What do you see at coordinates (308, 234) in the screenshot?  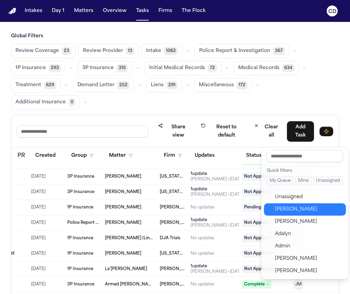 I see `div: Adalyn` at bounding box center [308, 234].